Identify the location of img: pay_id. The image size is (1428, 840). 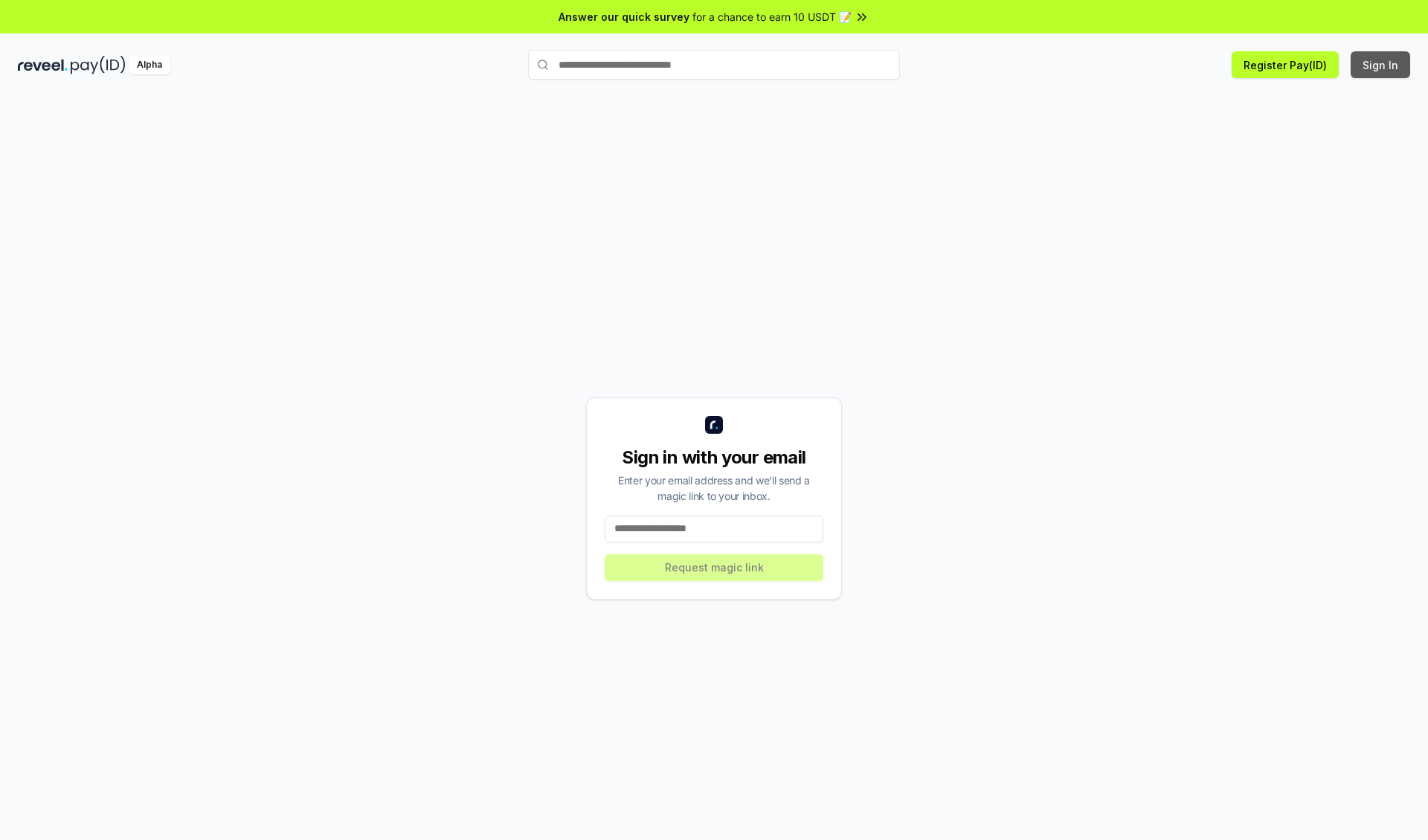
(98, 65).